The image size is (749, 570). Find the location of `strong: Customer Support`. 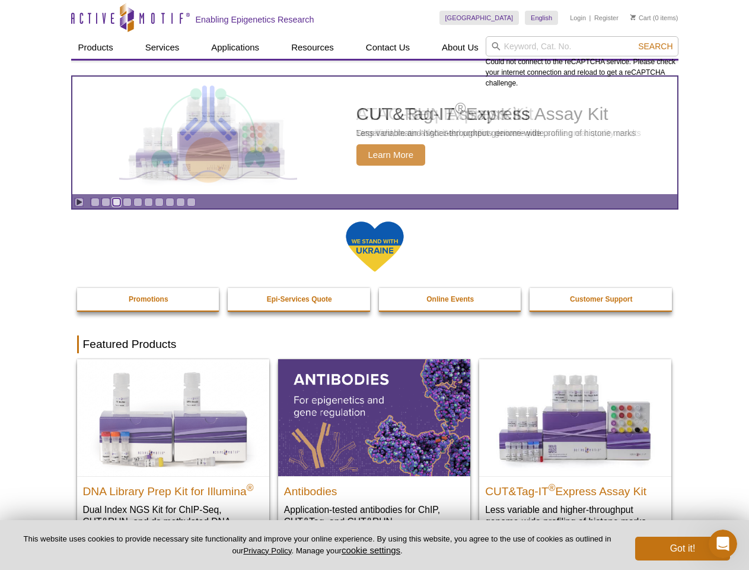

strong: Customer Support is located at coordinates (601, 299).